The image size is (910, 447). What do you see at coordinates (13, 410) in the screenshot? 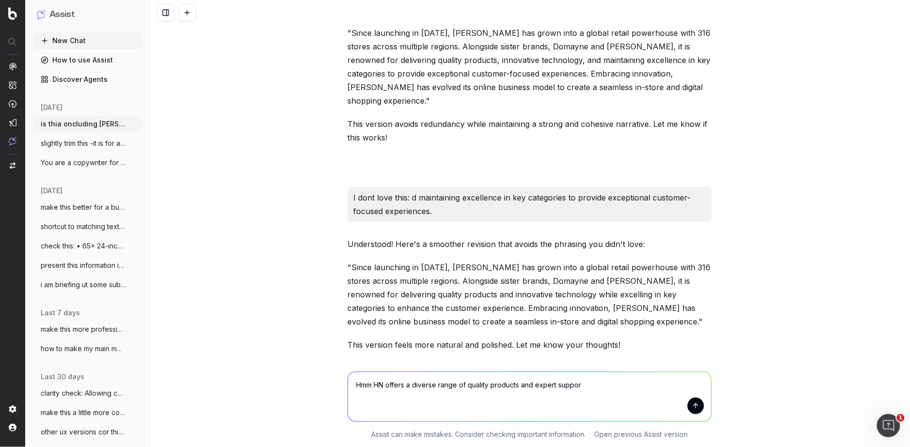
I see `img: Setting` at bounding box center [13, 410].